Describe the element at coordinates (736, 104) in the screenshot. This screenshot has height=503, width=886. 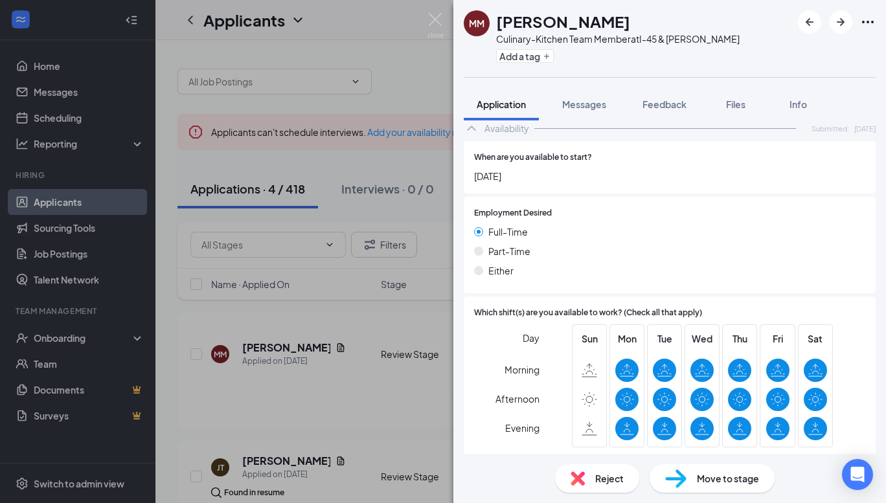
I see `span: Files` at that location.